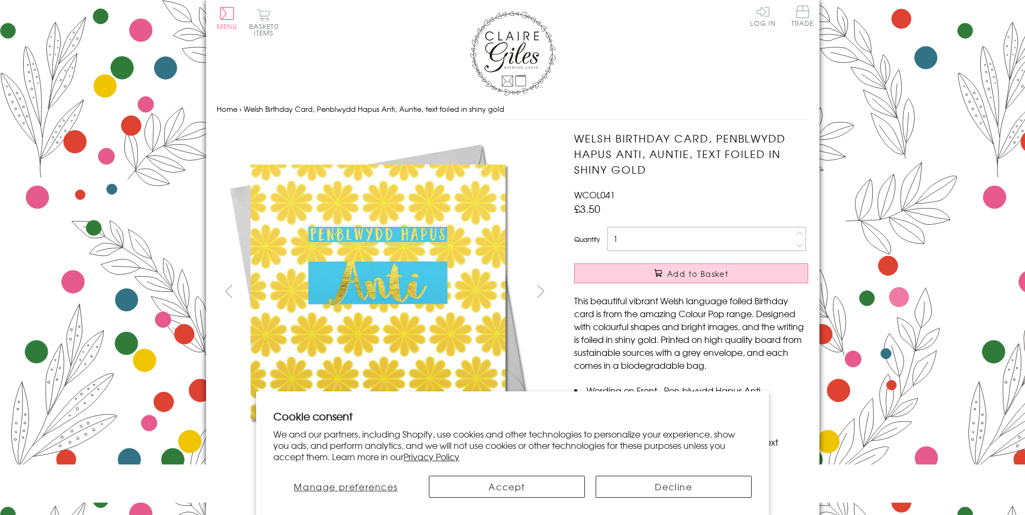 This screenshot has width=1025, height=515. I want to click on nav: breadcrumbs, so click(513, 109).